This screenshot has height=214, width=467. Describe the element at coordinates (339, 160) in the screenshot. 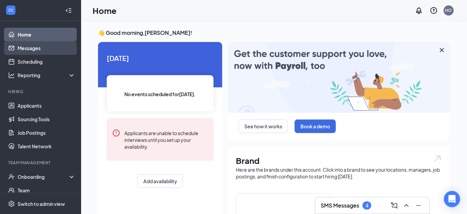

I see `h1: Brand` at that location.